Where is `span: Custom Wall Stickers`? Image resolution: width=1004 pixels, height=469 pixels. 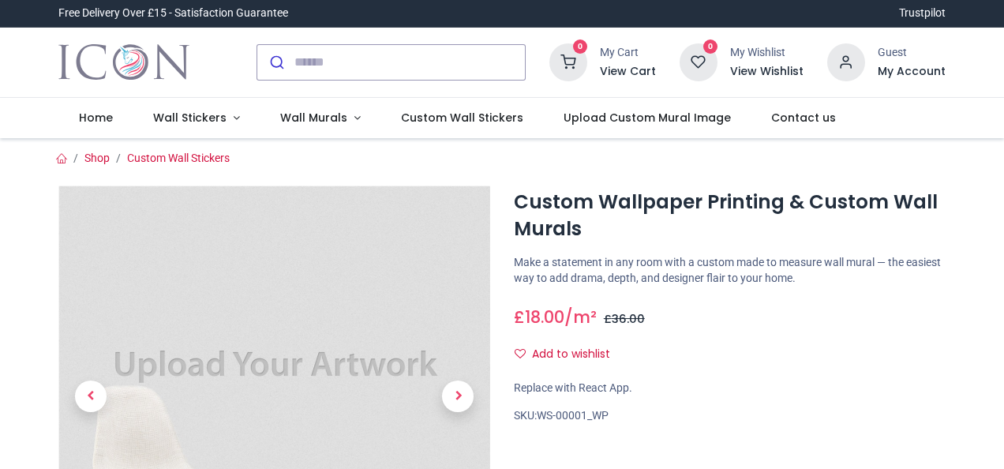
span: Custom Wall Stickers is located at coordinates (462, 118).